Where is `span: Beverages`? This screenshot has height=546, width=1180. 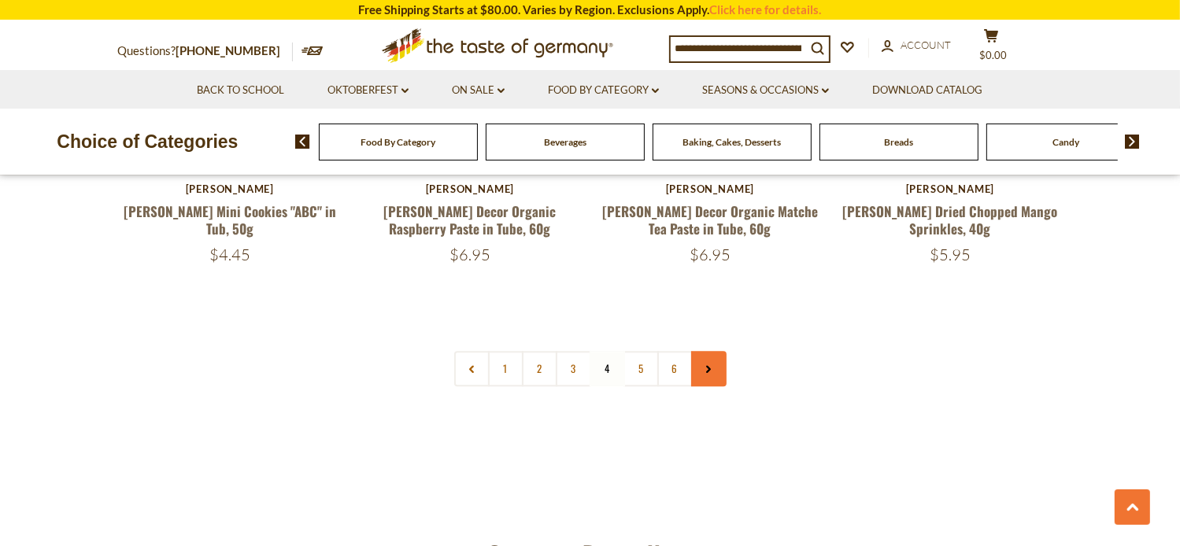
span: Beverages is located at coordinates (565, 142).